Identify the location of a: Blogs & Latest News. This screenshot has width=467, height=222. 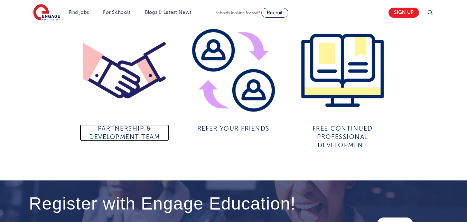
(168, 12).